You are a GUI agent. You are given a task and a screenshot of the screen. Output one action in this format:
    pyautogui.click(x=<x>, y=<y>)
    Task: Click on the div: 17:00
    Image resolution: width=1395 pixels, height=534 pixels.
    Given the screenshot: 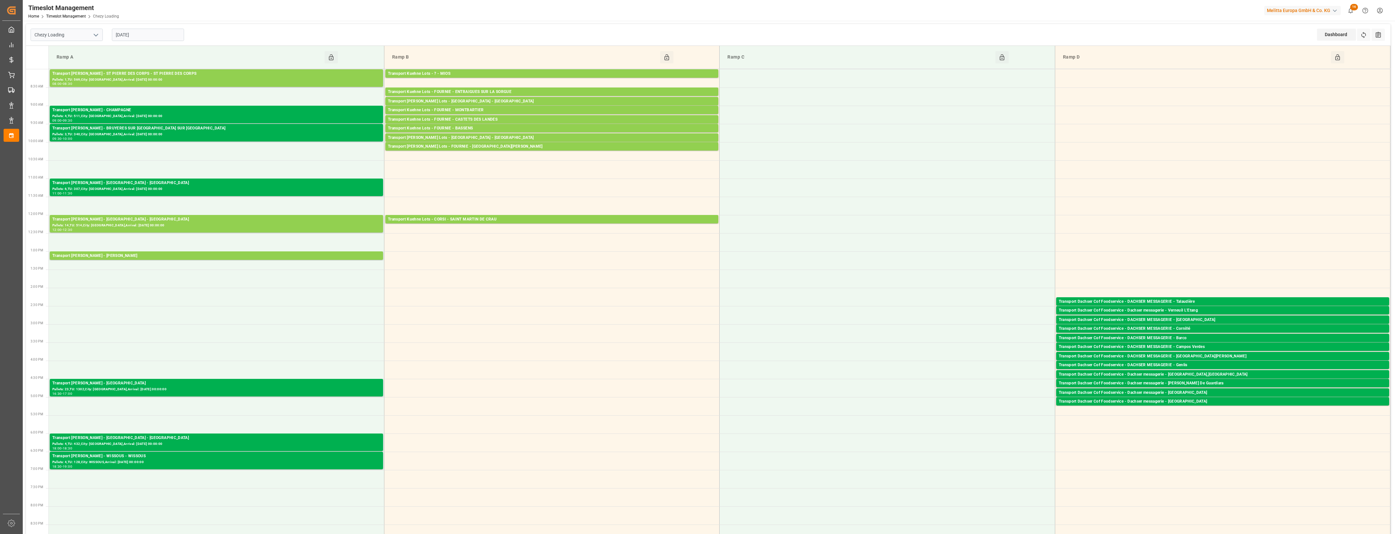 What is the action you would take?
    pyautogui.click(x=67, y=393)
    